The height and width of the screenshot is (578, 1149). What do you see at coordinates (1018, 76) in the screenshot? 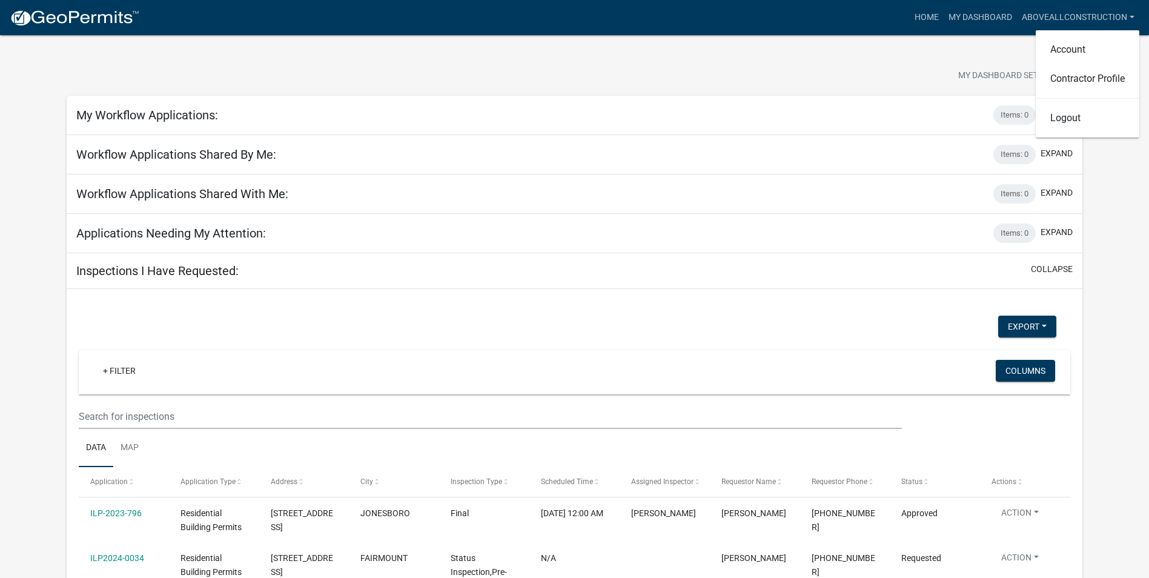
I see `button: My Dashboard Settingssettings` at bounding box center [1018, 76].